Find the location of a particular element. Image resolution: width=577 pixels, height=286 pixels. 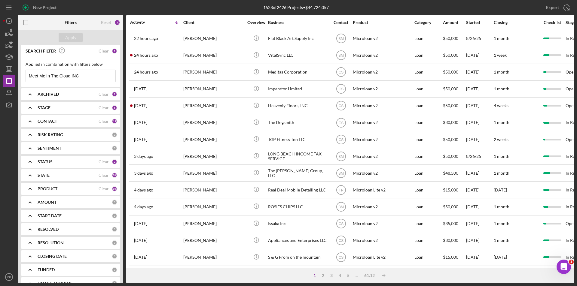

div: 4 is located at coordinates (340, 276).